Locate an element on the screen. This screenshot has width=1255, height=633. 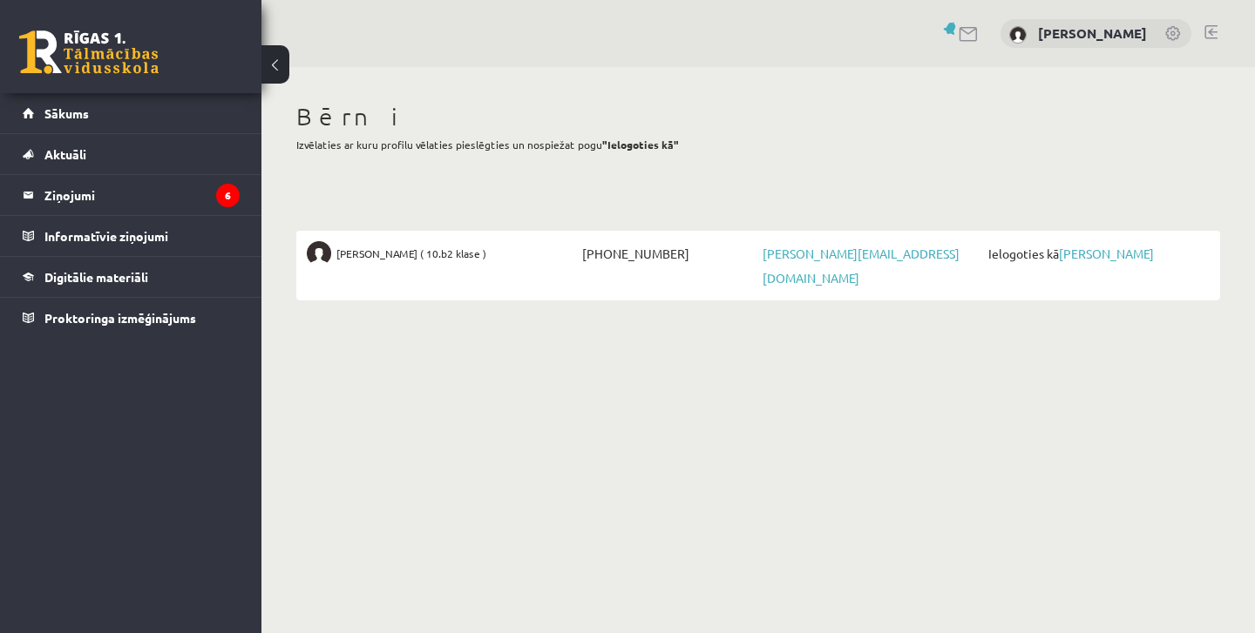
a: Sākums is located at coordinates (131, 113).